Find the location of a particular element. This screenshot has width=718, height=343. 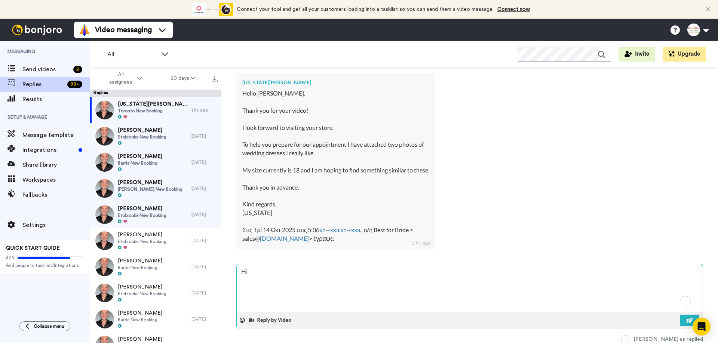

img: 7e62bfcd-fc44-4e71-bb7a-81b1f8c116d2-thumb.jpg is located at coordinates (105, 189).